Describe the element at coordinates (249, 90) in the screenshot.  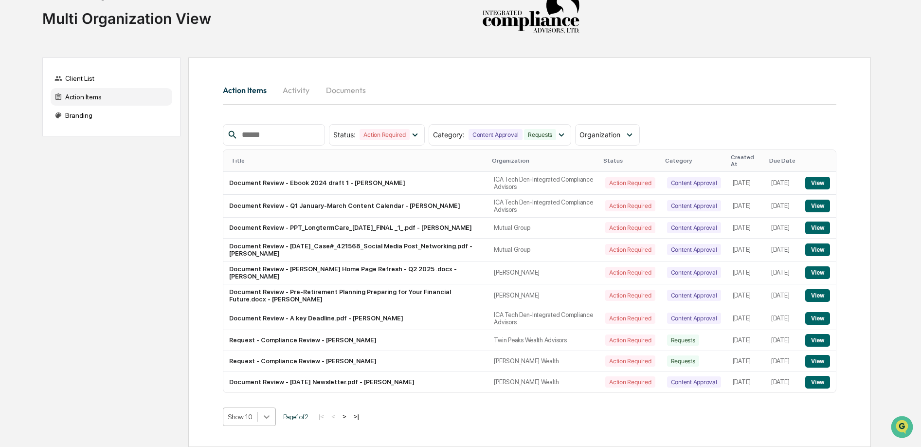
I see `button: Action Items` at that location.